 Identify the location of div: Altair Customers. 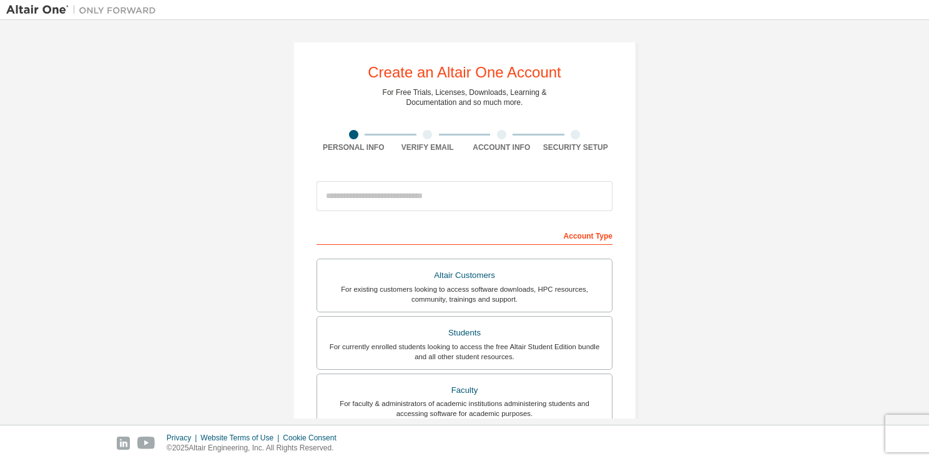
(465, 275).